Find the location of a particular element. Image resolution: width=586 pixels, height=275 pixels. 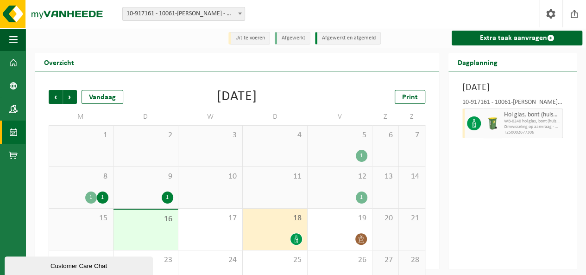

span: 16 is located at coordinates (145, 219).